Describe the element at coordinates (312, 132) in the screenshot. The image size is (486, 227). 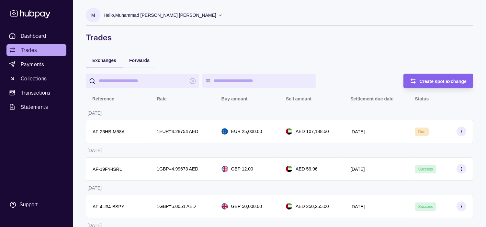
I see `p: AED 107,188.50` at that location.